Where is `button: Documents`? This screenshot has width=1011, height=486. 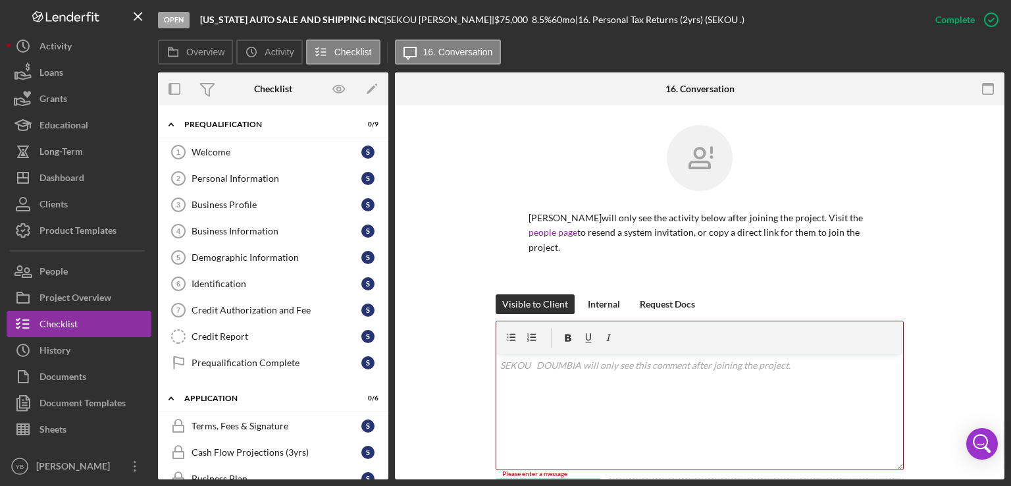
button: Documents is located at coordinates (79, 377).